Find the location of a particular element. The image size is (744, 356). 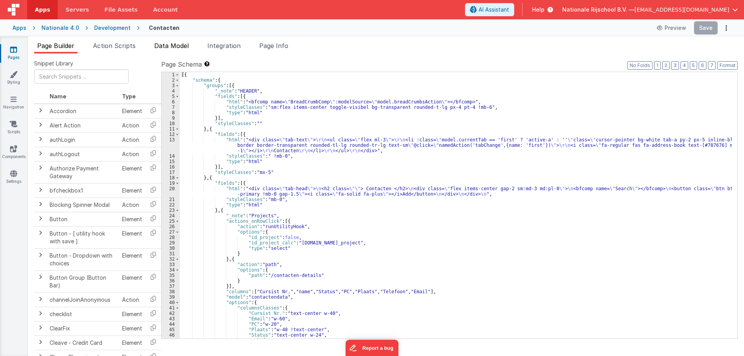

button: Preview is located at coordinates (672, 28).